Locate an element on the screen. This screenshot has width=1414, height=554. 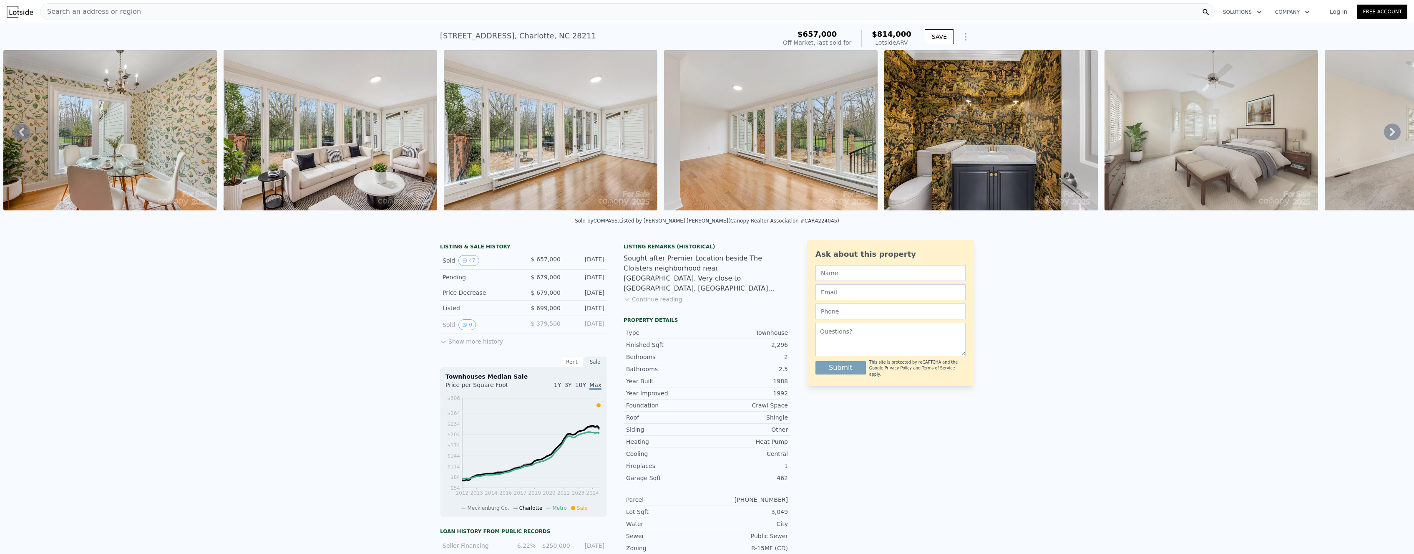
tspan: $306 is located at coordinates (454, 398).